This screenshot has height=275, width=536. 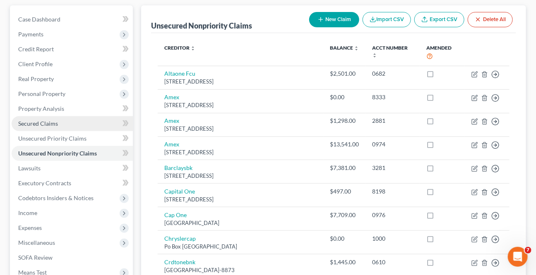 I want to click on span: Case Dashboard, so click(x=39, y=19).